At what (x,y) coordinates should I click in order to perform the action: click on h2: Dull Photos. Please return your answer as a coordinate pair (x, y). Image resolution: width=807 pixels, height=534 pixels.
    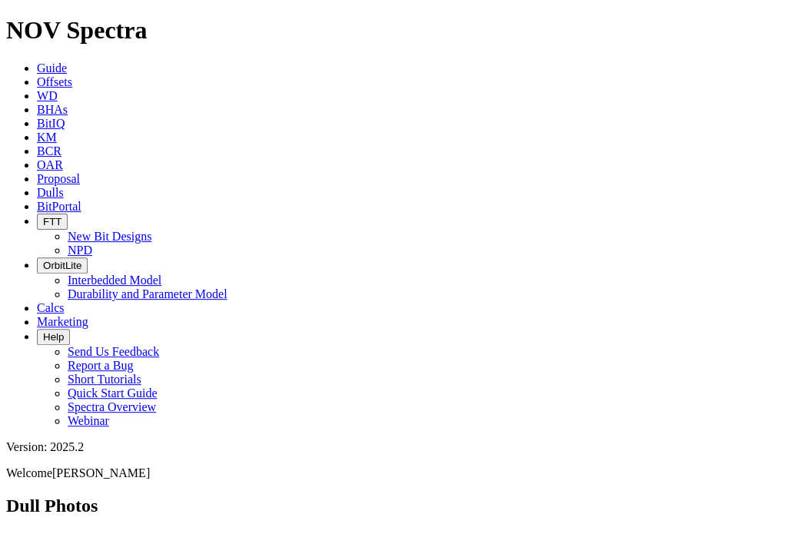
    Looking at the image, I should click on (404, 506).